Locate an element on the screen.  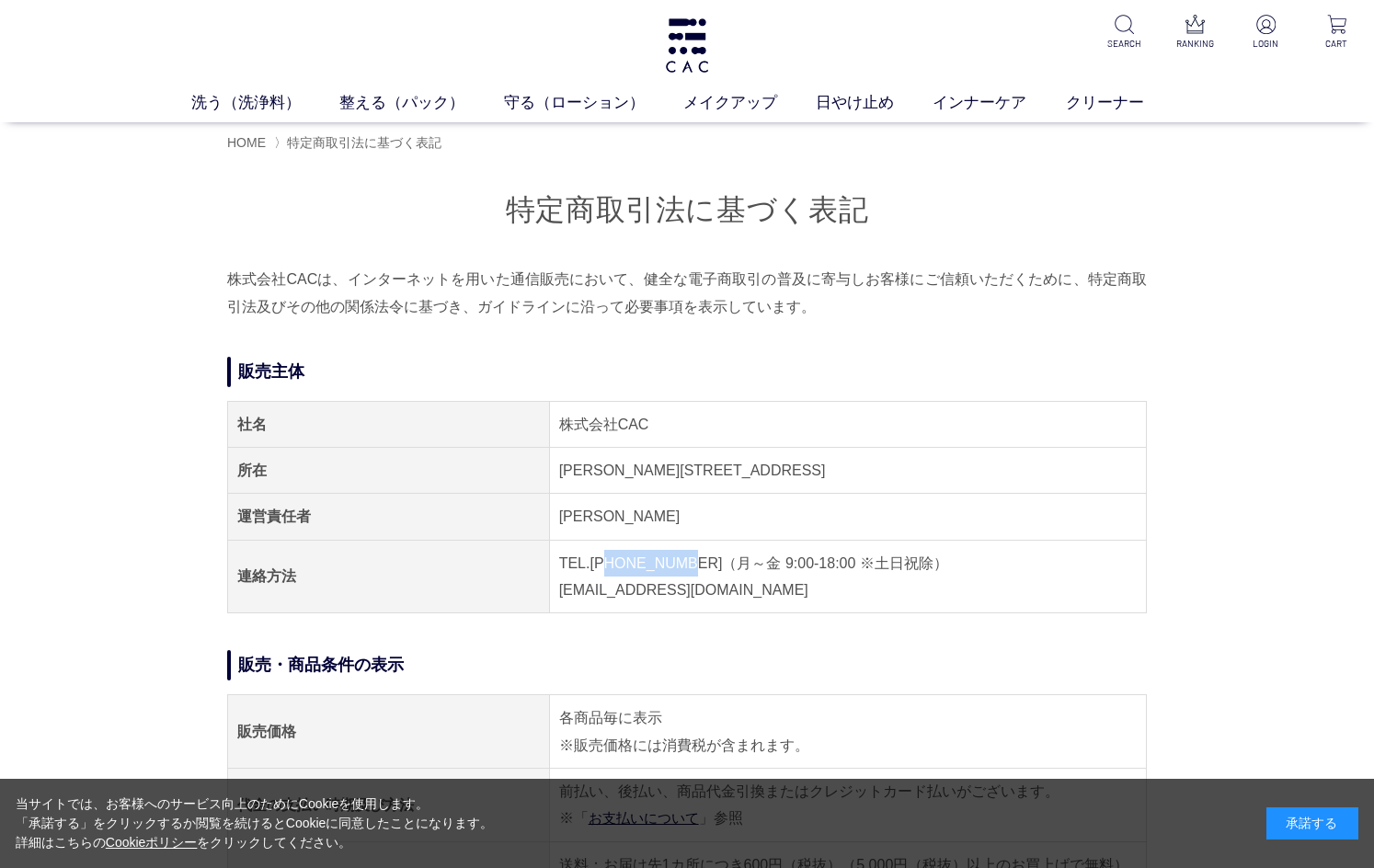
a: SEARCH is located at coordinates (1124, 32).